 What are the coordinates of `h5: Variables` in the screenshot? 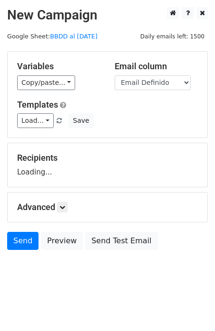 It's located at (58, 66).